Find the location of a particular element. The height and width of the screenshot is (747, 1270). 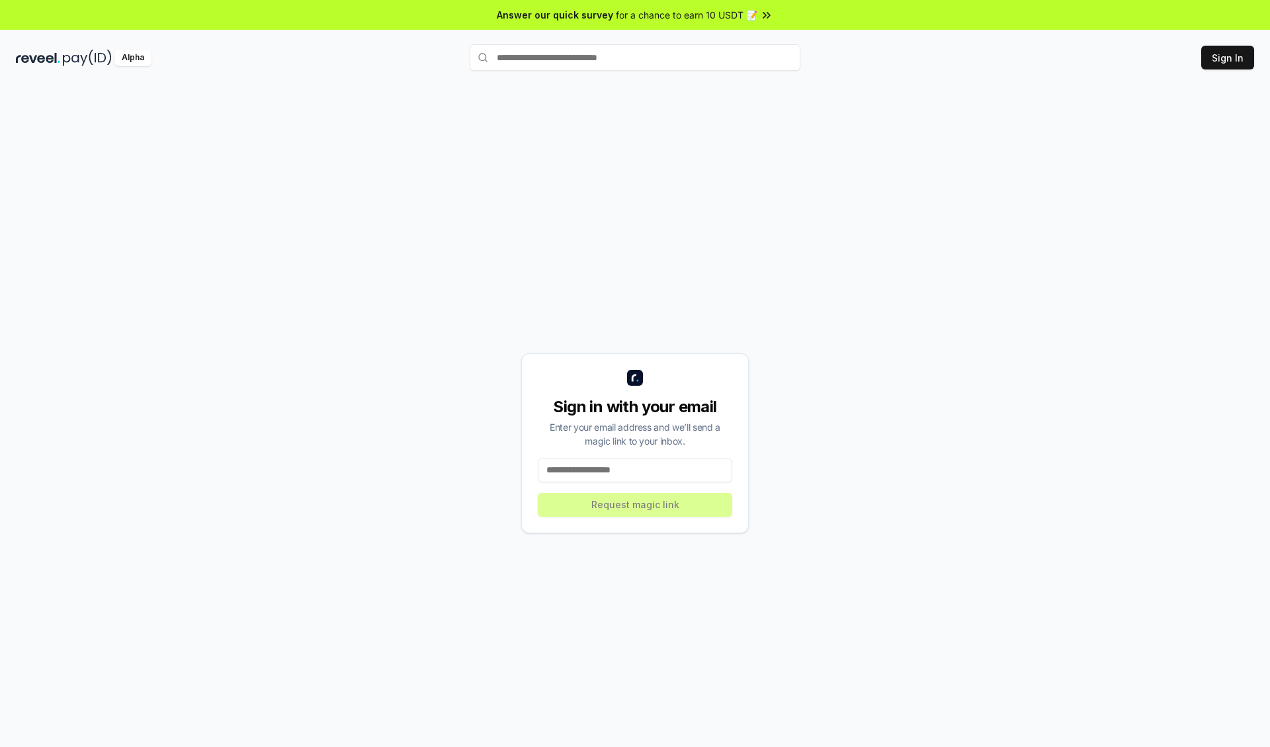

div: Enter your email address and we’ll send a magic link to your inbox. is located at coordinates (635, 434).